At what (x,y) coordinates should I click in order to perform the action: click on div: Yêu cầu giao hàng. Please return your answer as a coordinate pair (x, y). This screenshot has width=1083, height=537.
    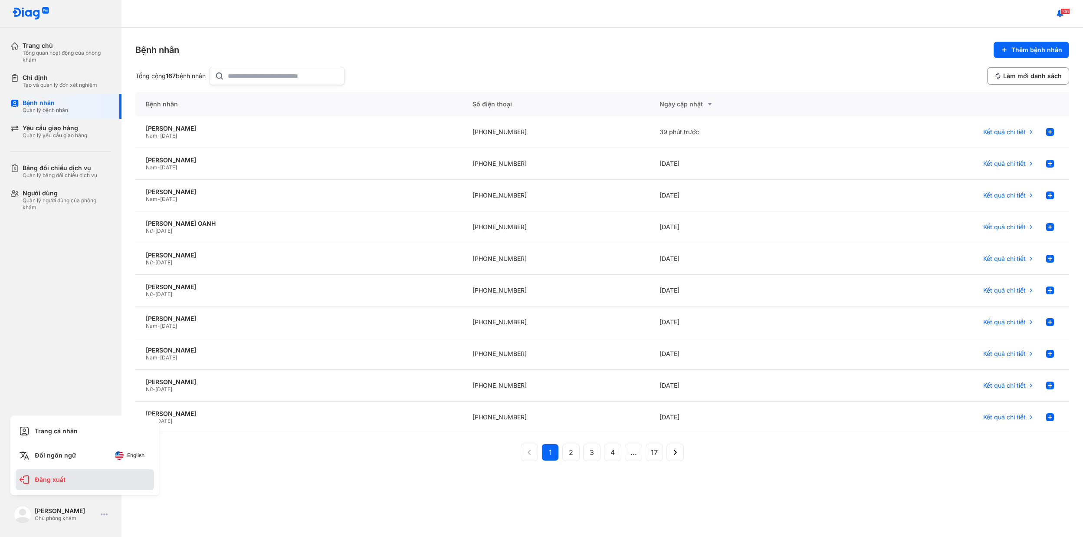
    Looking at the image, I should click on (55, 128).